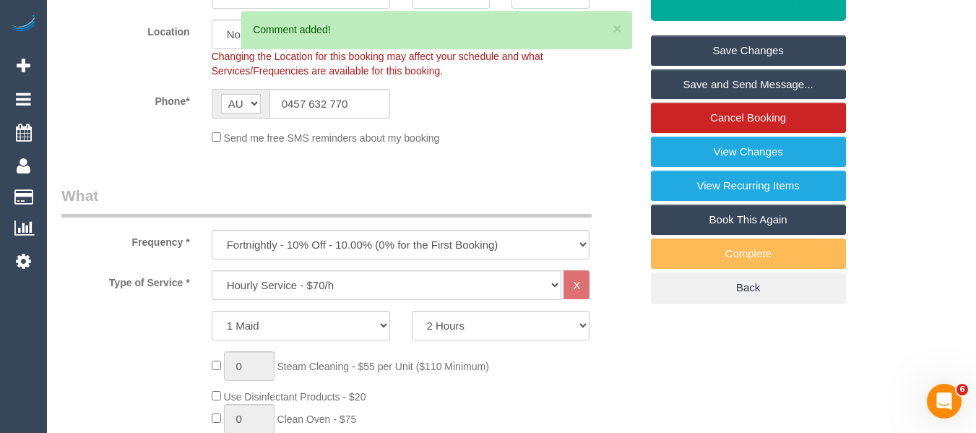 Image resolution: width=976 pixels, height=433 pixels. What do you see at coordinates (377, 64) in the screenshot?
I see `span: Changing the Location for this booking may affect your schedule and what Services/Frequencies are...` at bounding box center [377, 64].